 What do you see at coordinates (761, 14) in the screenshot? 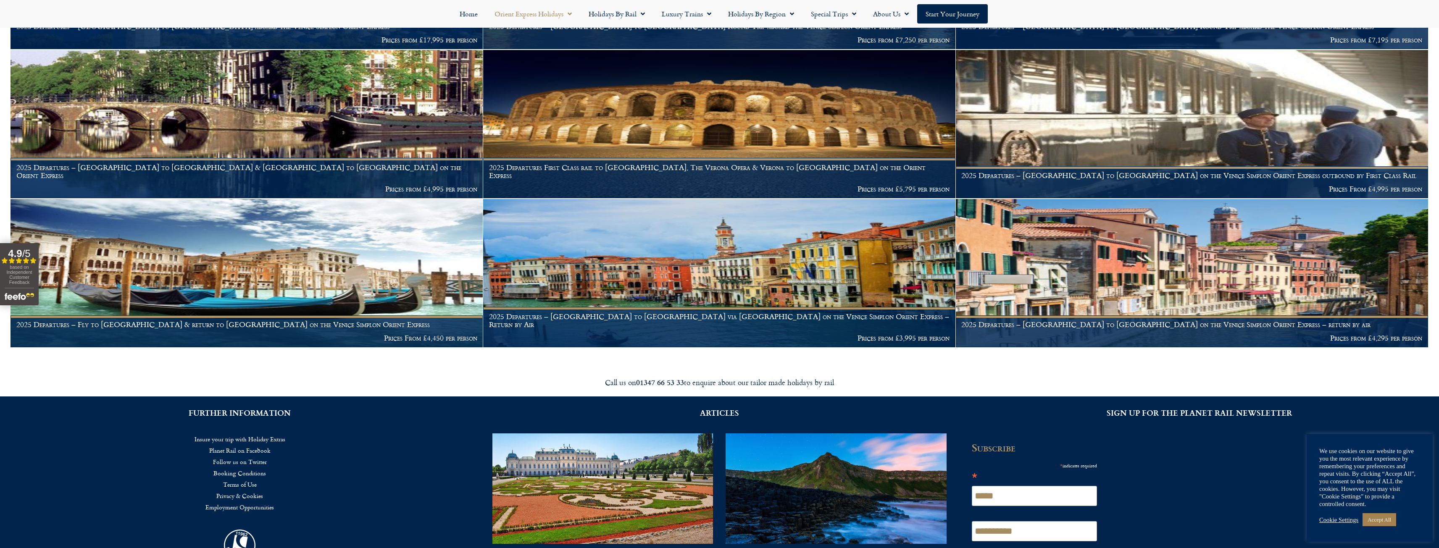
I see `a: Holidays by Region` at bounding box center [761, 14].